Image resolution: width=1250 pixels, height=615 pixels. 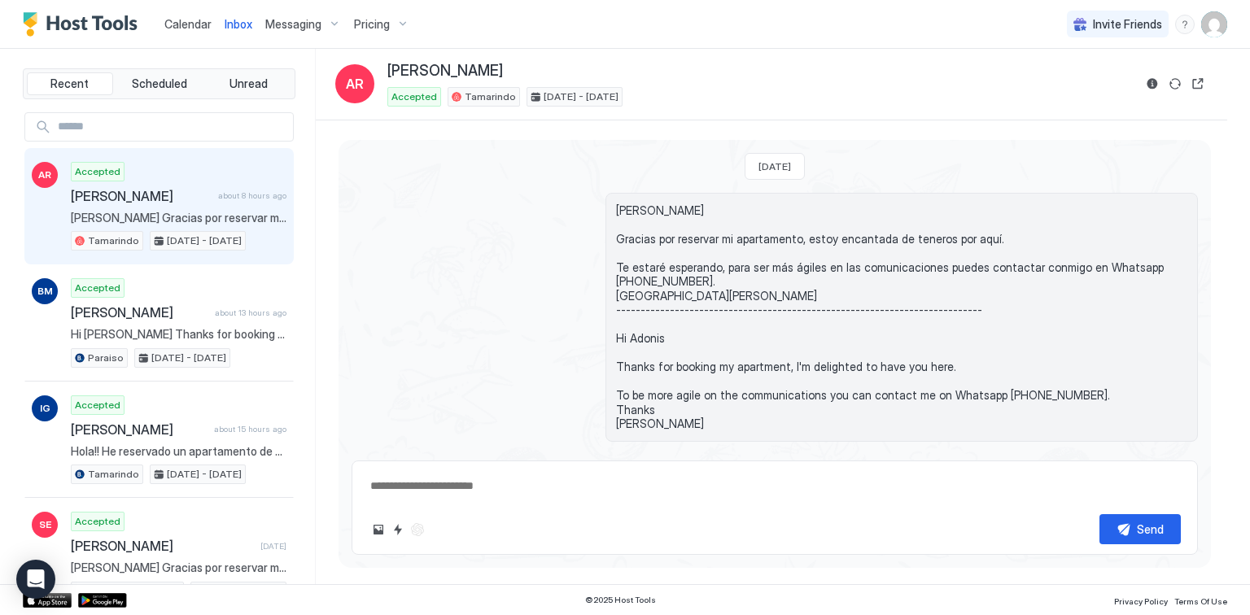 I want to click on button: Scheduled, so click(x=160, y=84).